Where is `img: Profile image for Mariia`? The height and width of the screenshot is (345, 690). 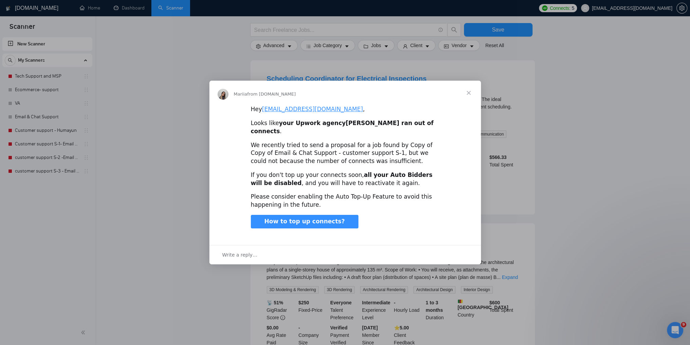 img: Profile image for Mariia is located at coordinates (223, 94).